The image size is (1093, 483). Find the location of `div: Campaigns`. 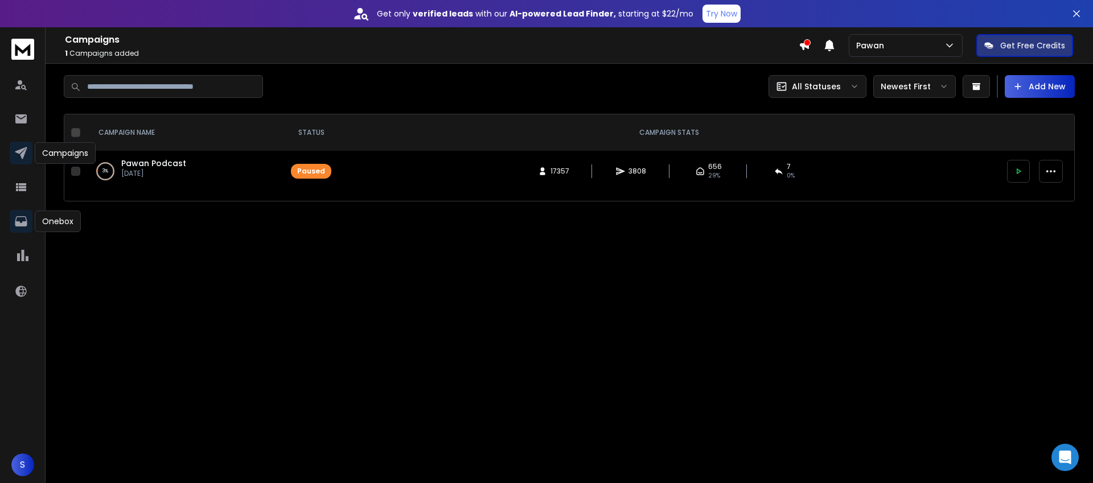

div: Campaigns is located at coordinates (65, 153).